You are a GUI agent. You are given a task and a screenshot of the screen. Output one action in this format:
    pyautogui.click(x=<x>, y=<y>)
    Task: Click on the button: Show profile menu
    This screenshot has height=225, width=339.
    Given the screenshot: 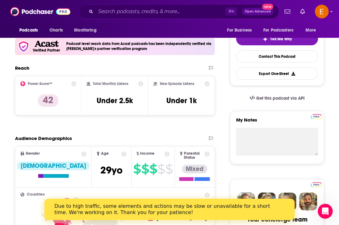 What is the action you would take?
    pyautogui.click(x=322, y=12)
    